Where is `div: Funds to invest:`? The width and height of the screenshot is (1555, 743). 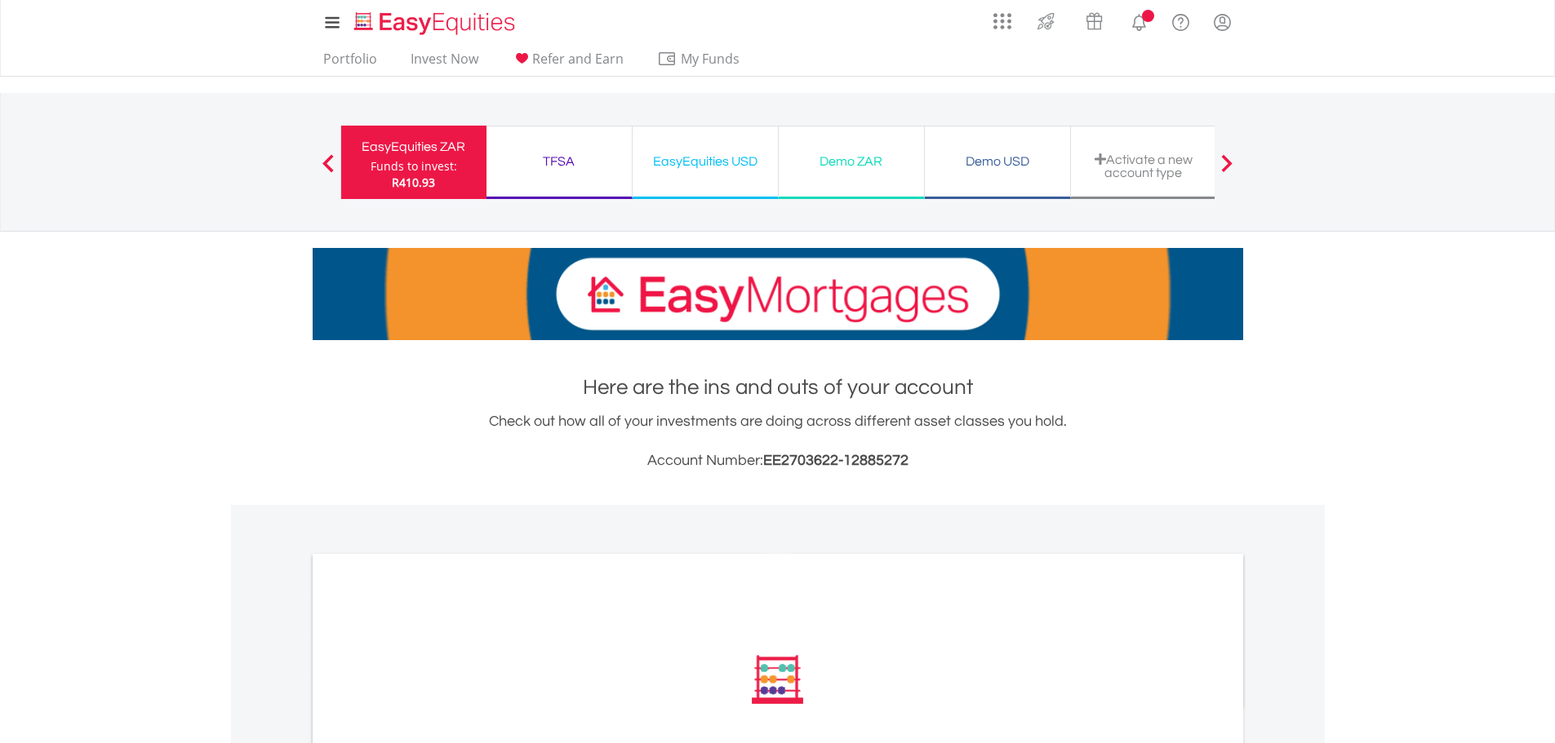
div: Funds to invest: is located at coordinates (414, 166).